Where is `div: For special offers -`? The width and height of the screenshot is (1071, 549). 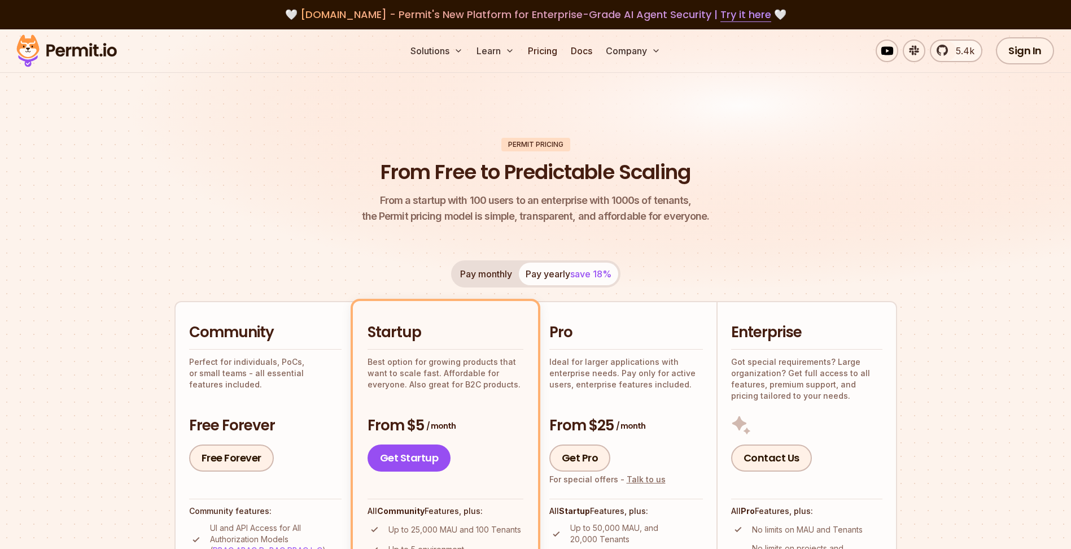
div: For special offers - is located at coordinates (607, 479).